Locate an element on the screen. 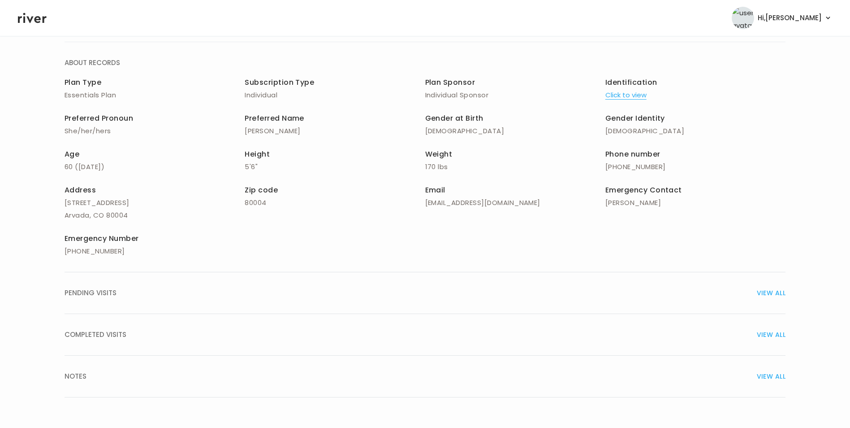 The height and width of the screenshot is (428, 850). p: Essentials Plan is located at coordinates (155, 95).